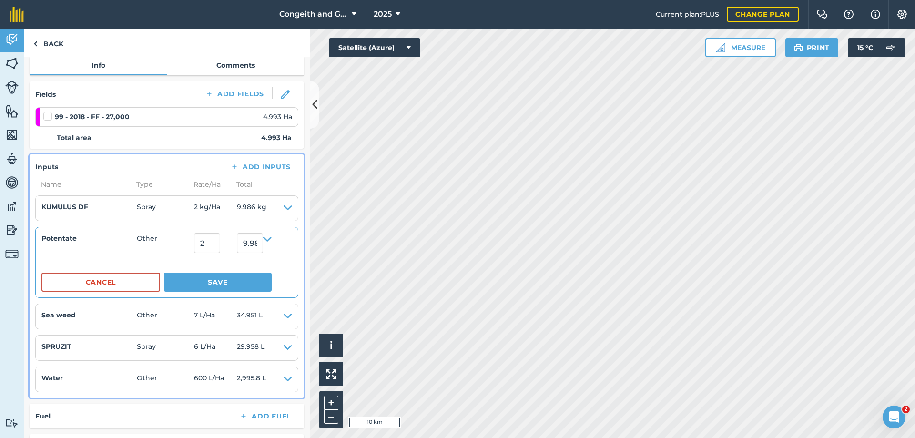  What do you see at coordinates (98, 65) in the screenshot?
I see `a: Info` at bounding box center [98, 65].